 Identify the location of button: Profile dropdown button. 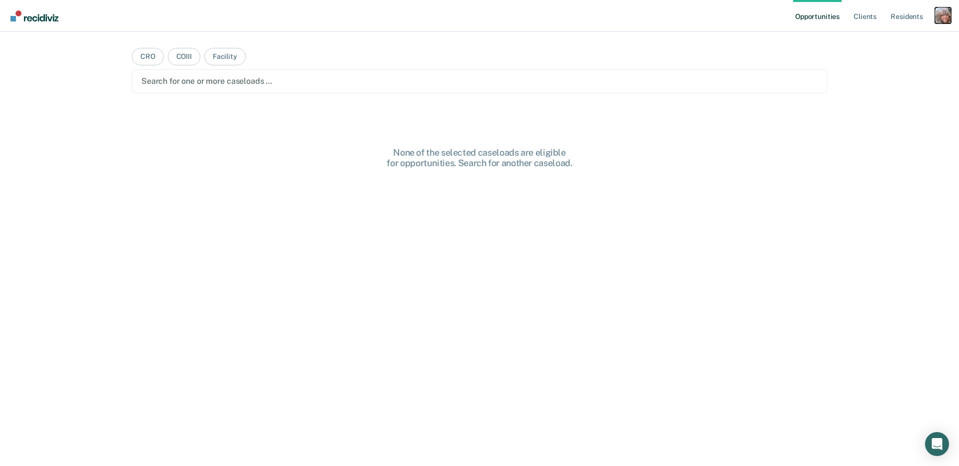
(943, 15).